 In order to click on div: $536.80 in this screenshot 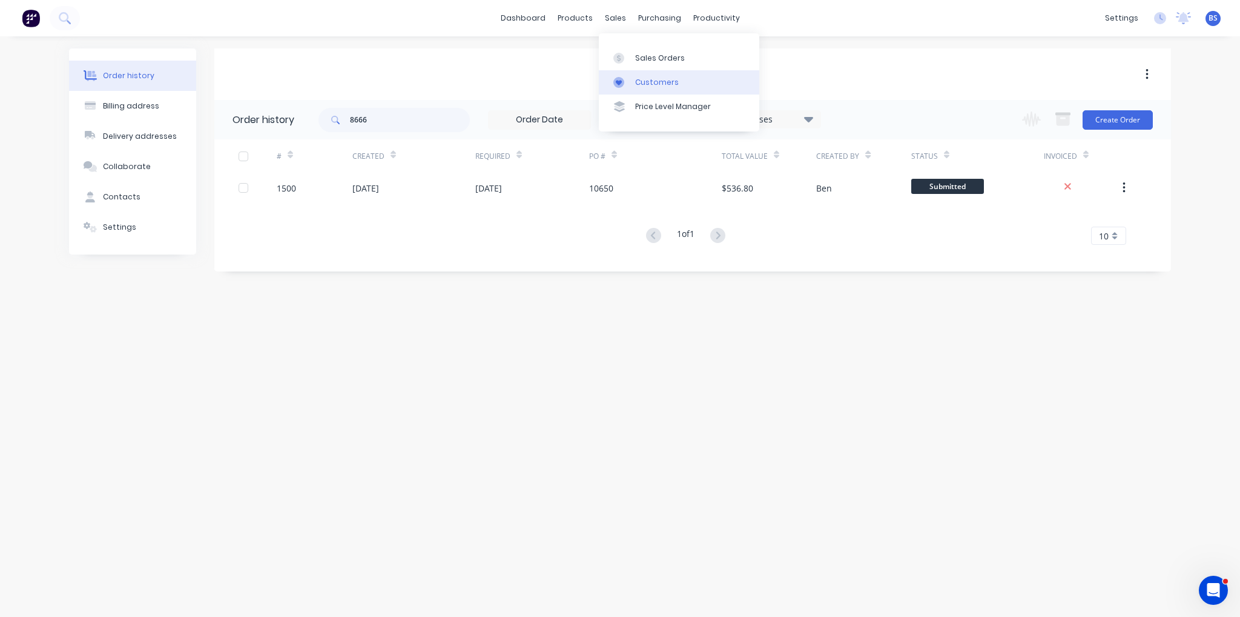, I will do `click(738, 188)`.